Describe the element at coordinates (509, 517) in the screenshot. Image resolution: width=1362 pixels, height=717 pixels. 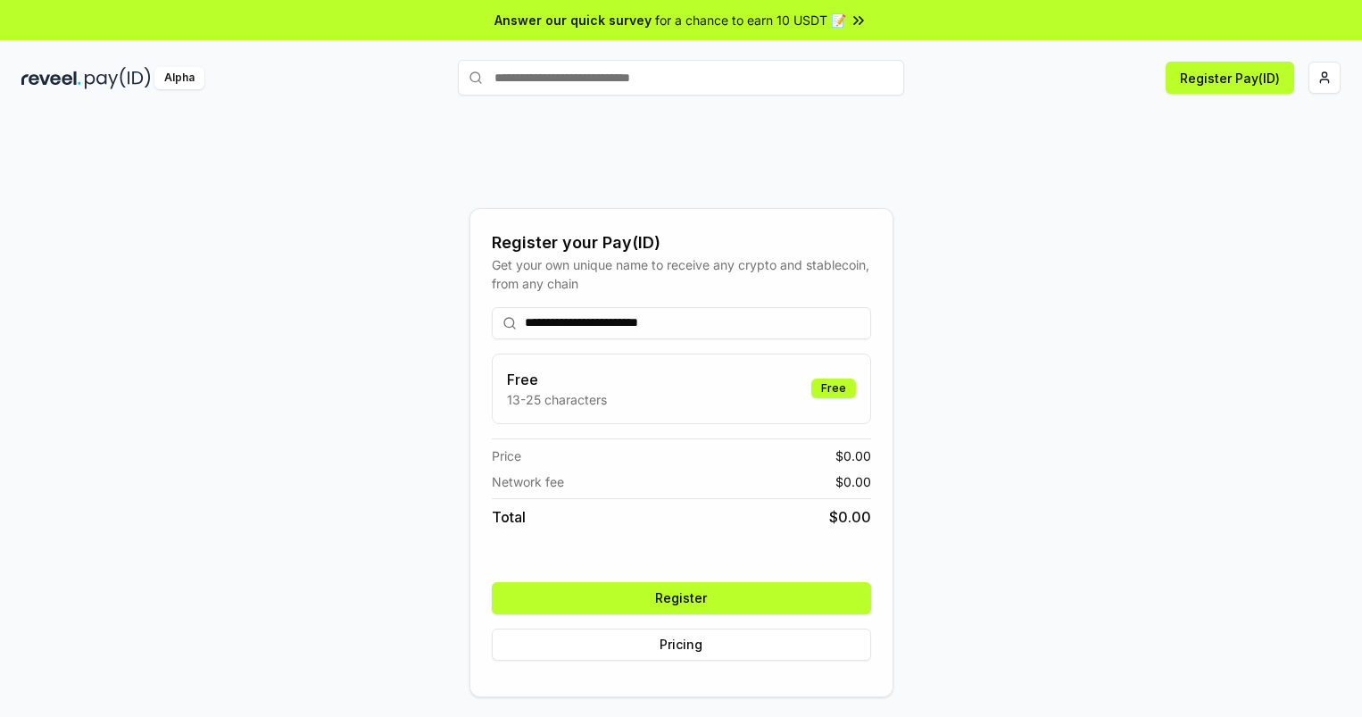
I see `span: Total` at that location.